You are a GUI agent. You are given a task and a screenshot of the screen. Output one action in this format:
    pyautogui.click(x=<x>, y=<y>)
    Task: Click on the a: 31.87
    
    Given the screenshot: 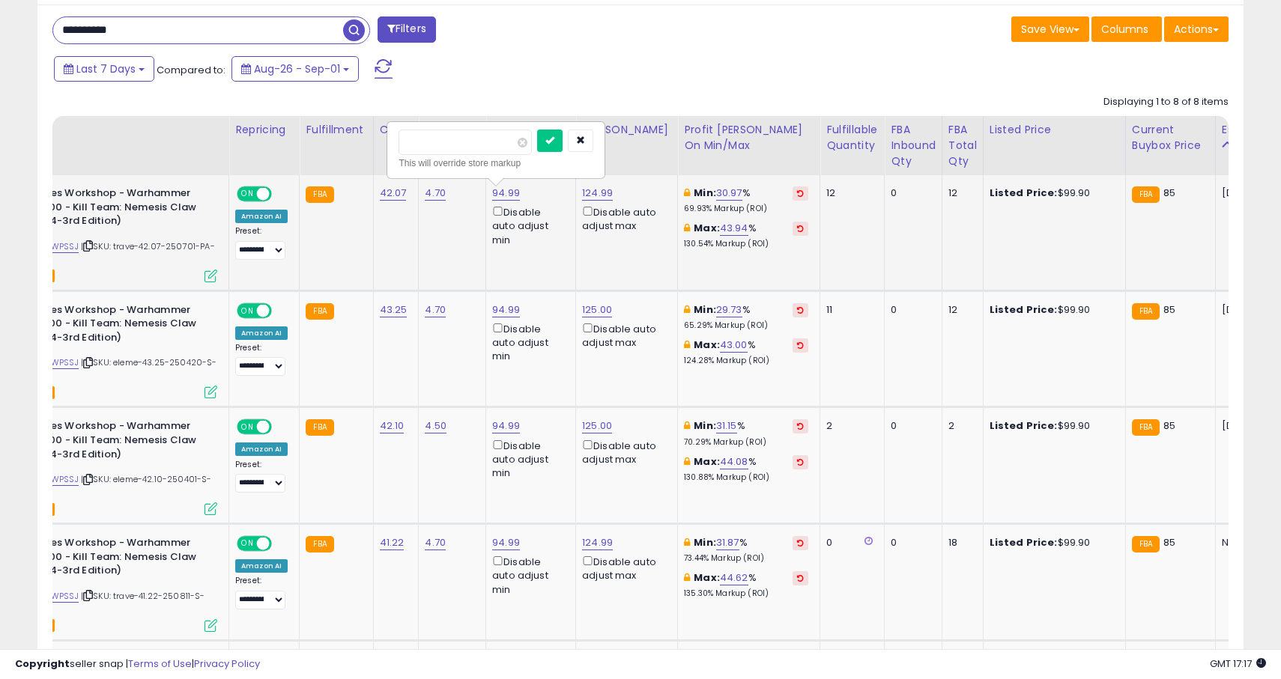 What is the action you would take?
    pyautogui.click(x=727, y=543)
    